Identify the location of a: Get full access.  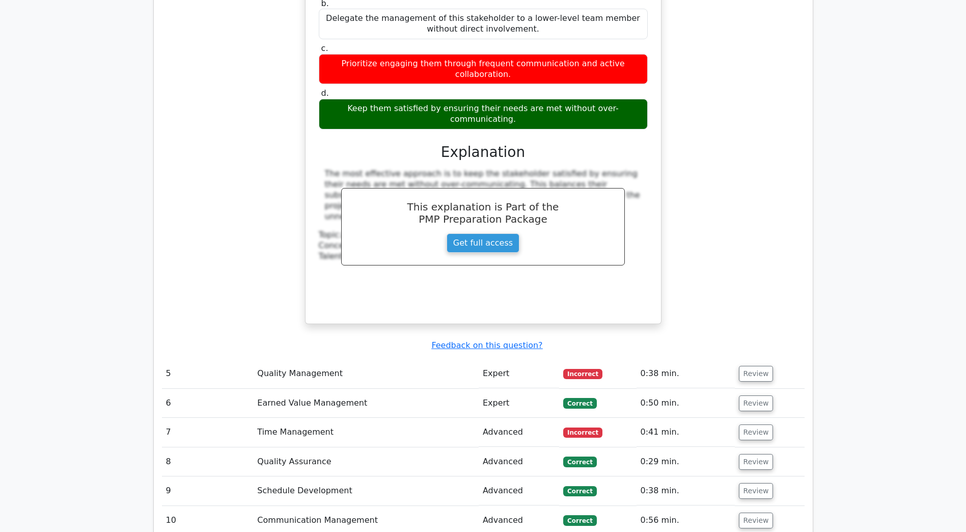
(483, 243).